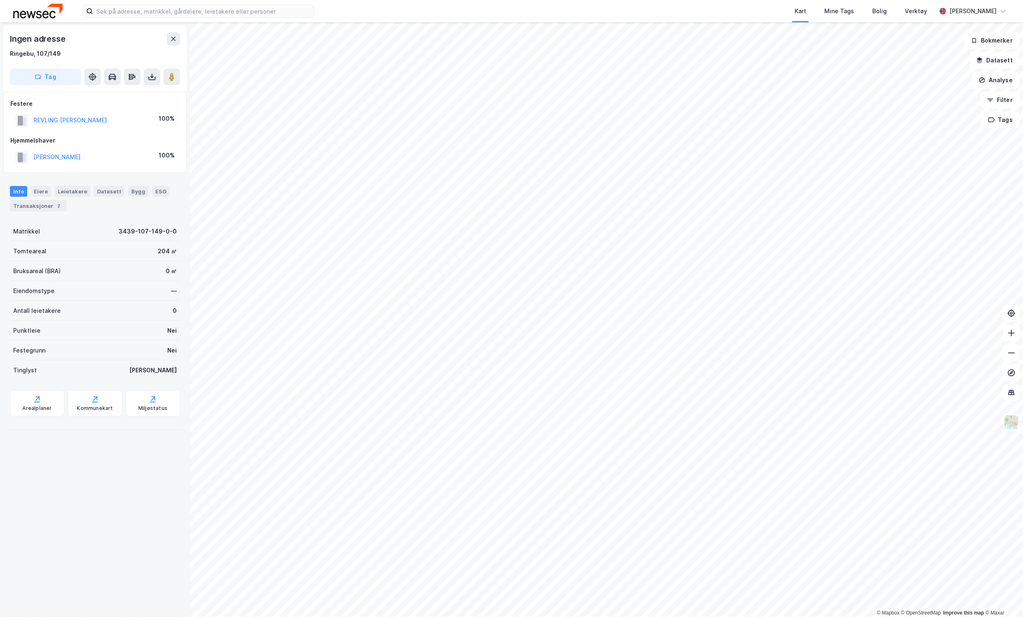  What do you see at coordinates (29, 350) in the screenshot?
I see `div: Festegrunn` at bounding box center [29, 350].